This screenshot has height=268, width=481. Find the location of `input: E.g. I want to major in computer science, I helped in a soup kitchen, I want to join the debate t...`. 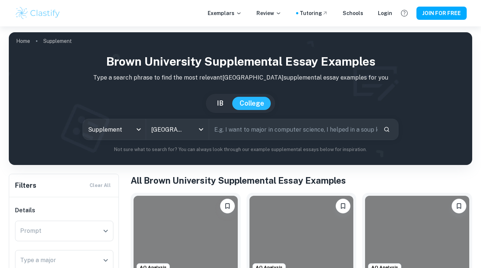

input: E.g. I want to major in computer science, I helped in a soup kitchen, I want to join the debate t... is located at coordinates (294, 130).